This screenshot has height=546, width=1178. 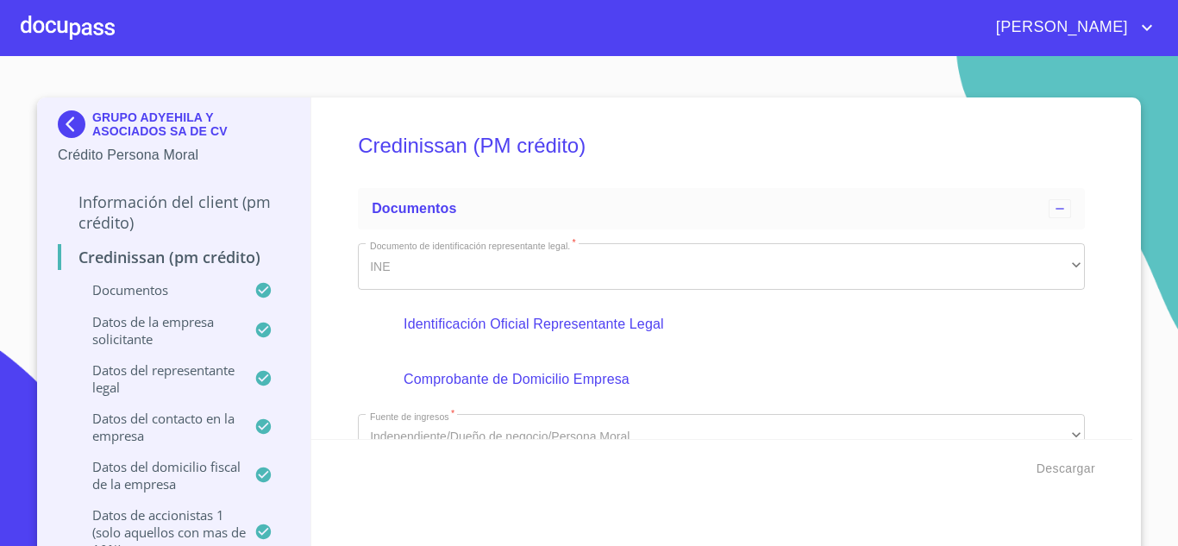 I want to click on p: Credinissan (PM crédito), so click(x=173, y=257).